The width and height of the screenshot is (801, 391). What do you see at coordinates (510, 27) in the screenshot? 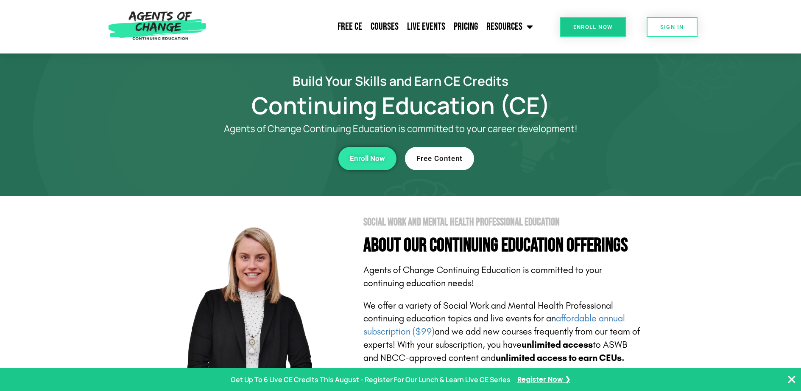
I see `a: Resources` at bounding box center [510, 27].